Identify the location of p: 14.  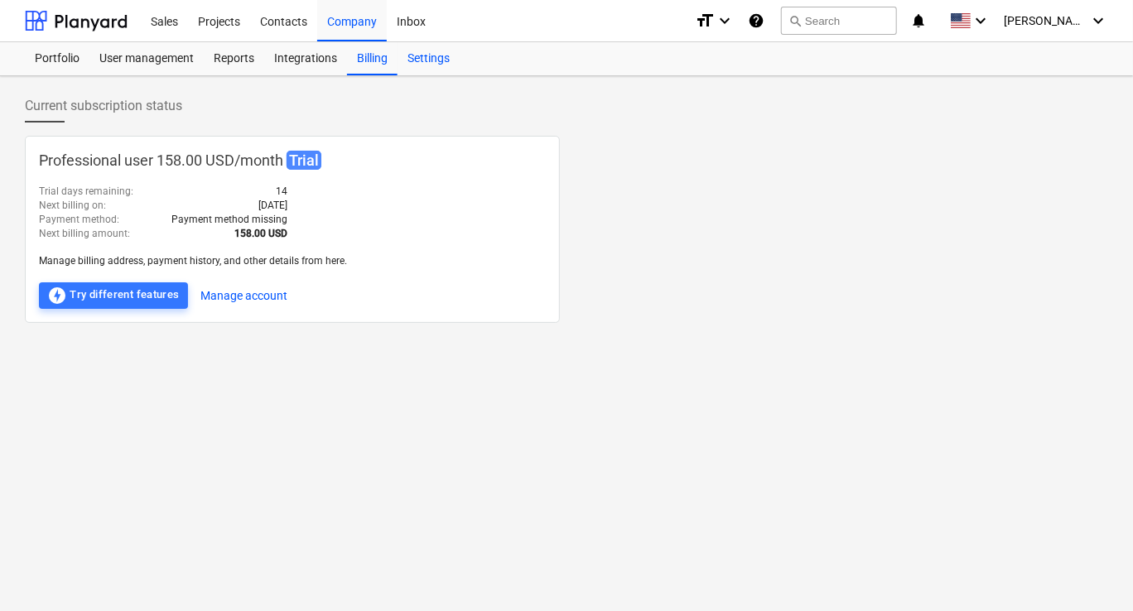
(281, 191).